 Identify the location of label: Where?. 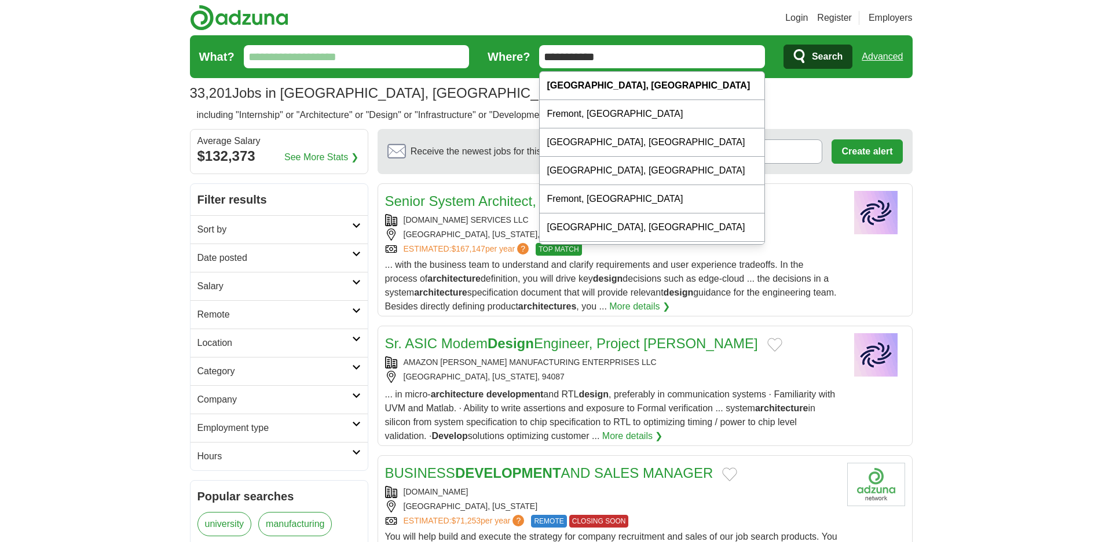
(508, 57).